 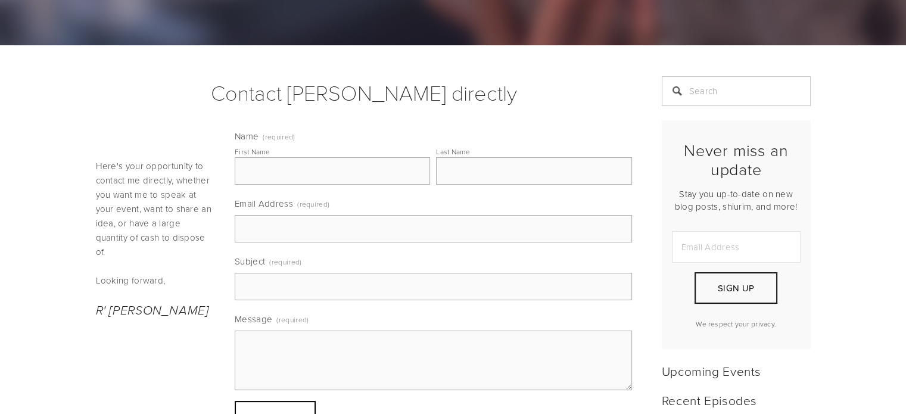 What do you see at coordinates (453, 151) in the screenshot?
I see `div: Last Name` at bounding box center [453, 151].